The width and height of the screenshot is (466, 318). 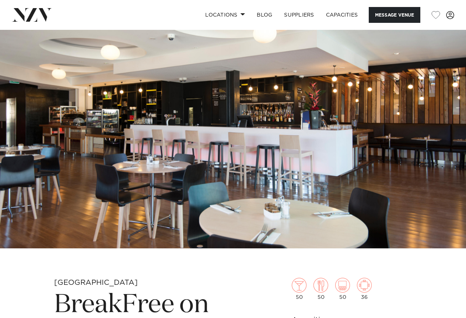 I want to click on img: theatre.png, so click(x=343, y=285).